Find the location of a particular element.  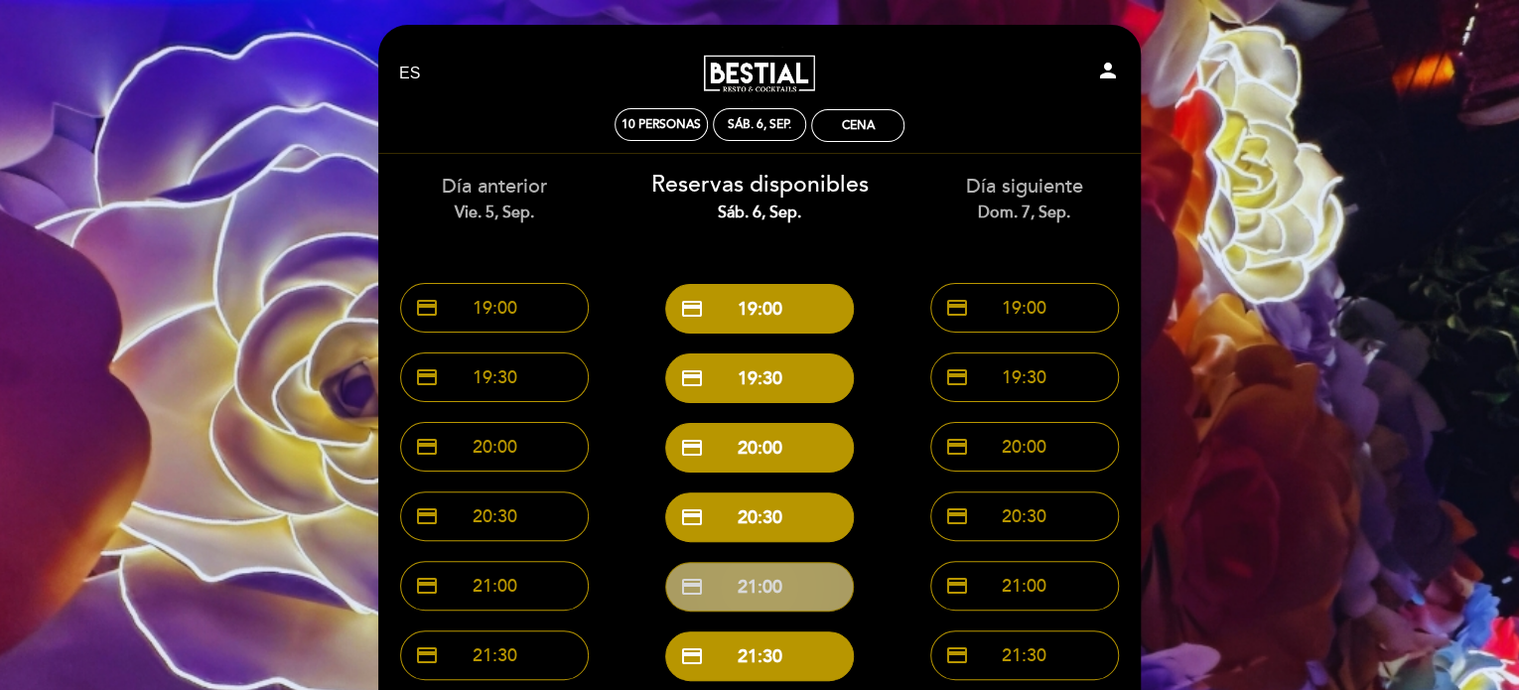

i: person is located at coordinates (1108, 70).